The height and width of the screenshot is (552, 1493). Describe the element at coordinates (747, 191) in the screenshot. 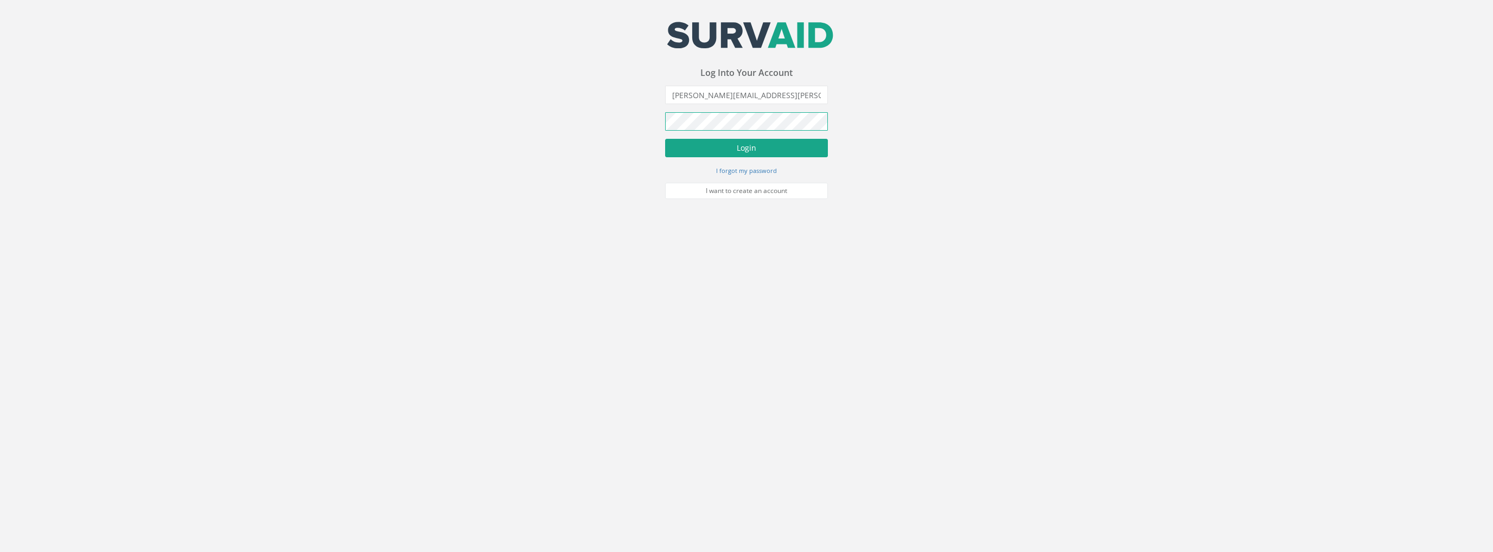

I see `a: I want to create an account` at that location.